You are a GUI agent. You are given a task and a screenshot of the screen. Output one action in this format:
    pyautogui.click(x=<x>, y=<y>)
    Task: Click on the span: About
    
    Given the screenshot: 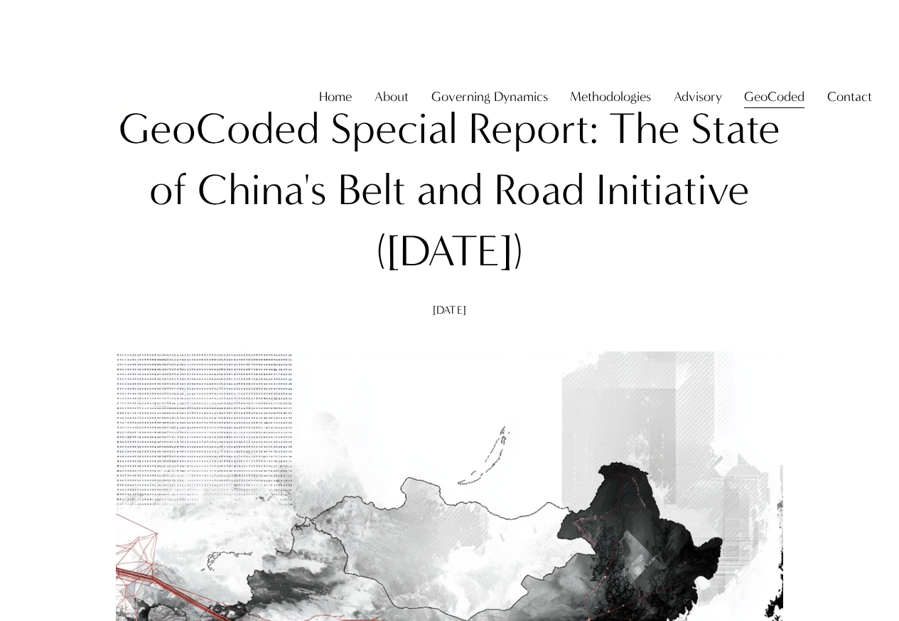 What is the action you would take?
    pyautogui.click(x=392, y=97)
    